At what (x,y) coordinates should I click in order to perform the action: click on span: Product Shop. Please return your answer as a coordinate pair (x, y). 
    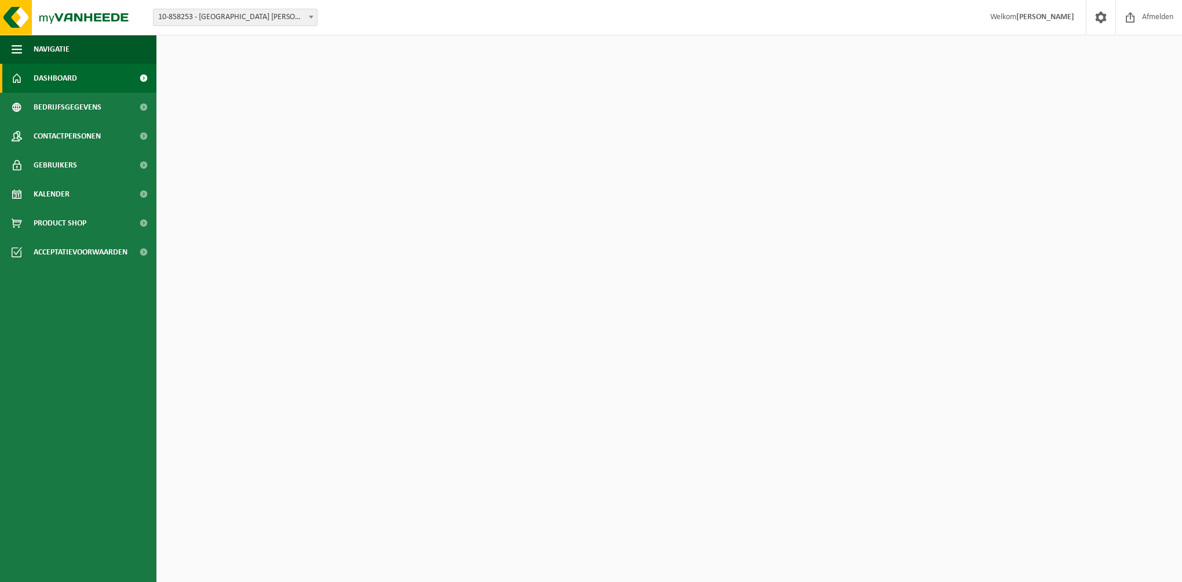
    Looking at the image, I should click on (60, 223).